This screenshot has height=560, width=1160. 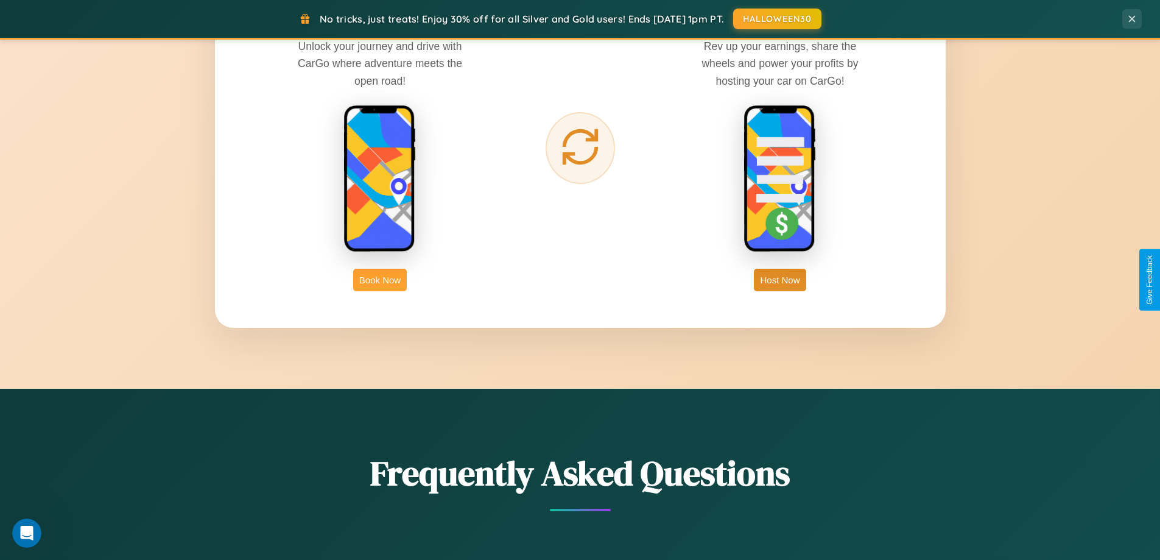 What do you see at coordinates (380, 63) in the screenshot?
I see `p: Unlock your journey and drive with CarGo where adventure meets the open road!` at bounding box center [380, 63].